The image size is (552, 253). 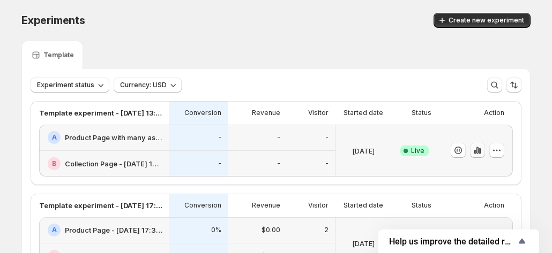 I want to click on p: Template, so click(x=58, y=55).